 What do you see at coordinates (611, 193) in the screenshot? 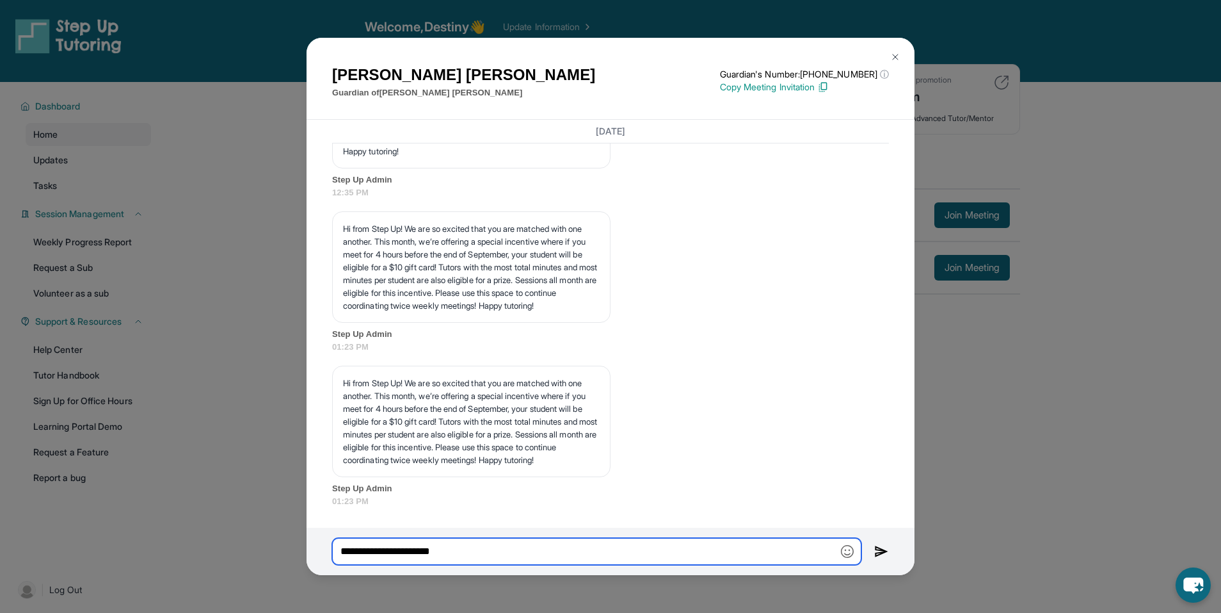
I see `span: 12:35 PM` at bounding box center [611, 193].